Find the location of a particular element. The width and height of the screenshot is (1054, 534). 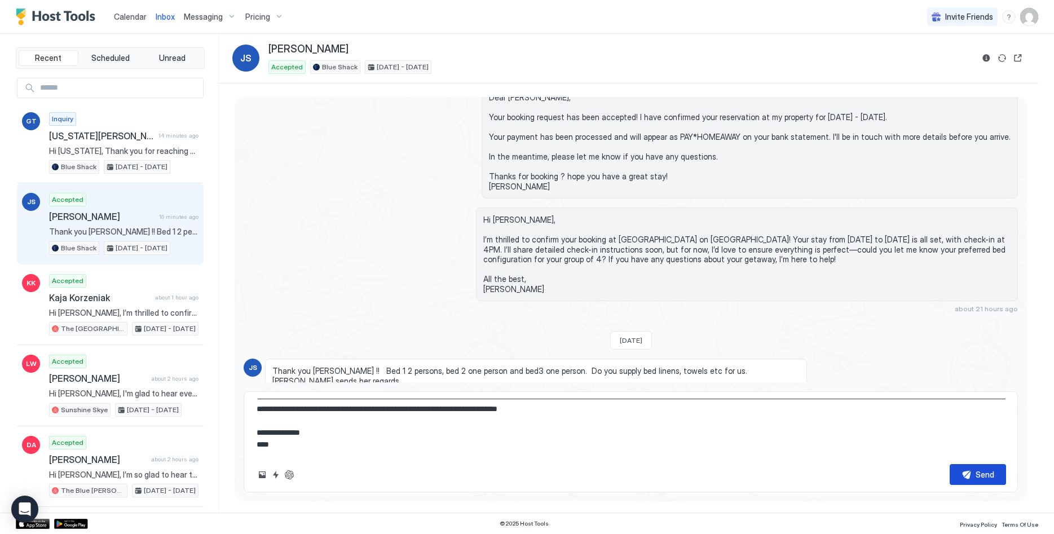

button: Reservation information is located at coordinates (987, 58).